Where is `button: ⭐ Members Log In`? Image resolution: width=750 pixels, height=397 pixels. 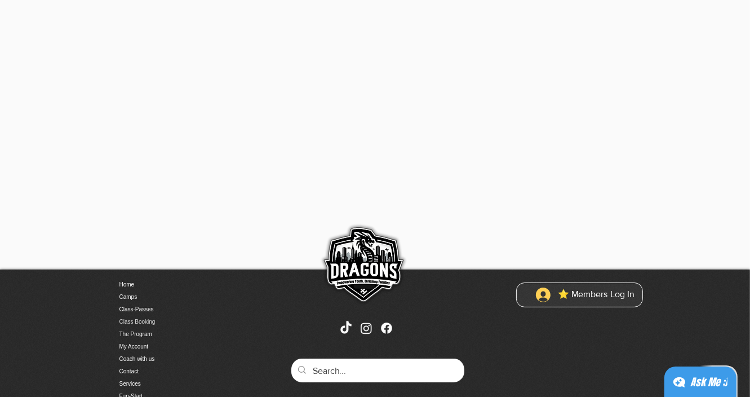 button: ⭐ Members Log In is located at coordinates (585, 295).